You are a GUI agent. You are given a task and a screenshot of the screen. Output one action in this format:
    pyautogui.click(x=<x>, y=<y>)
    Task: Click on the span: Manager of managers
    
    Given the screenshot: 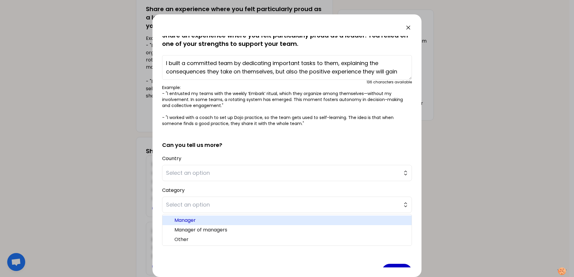 What is the action you would take?
    pyautogui.click(x=291, y=230)
    